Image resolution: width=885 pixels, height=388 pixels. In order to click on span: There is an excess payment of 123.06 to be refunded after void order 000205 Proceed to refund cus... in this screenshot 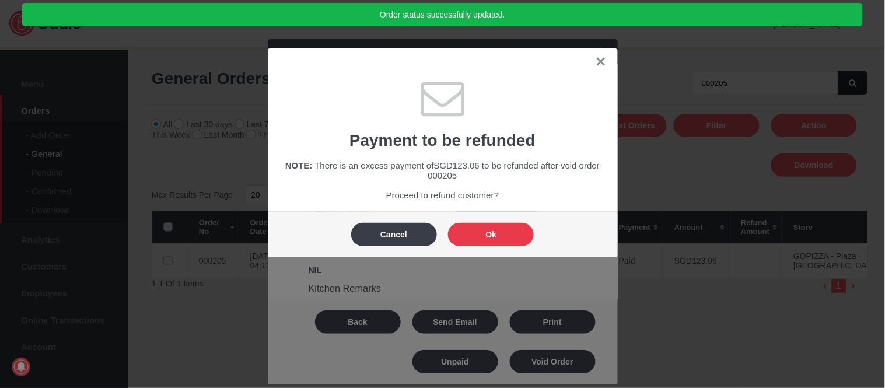, I will do `click(457, 180)`.